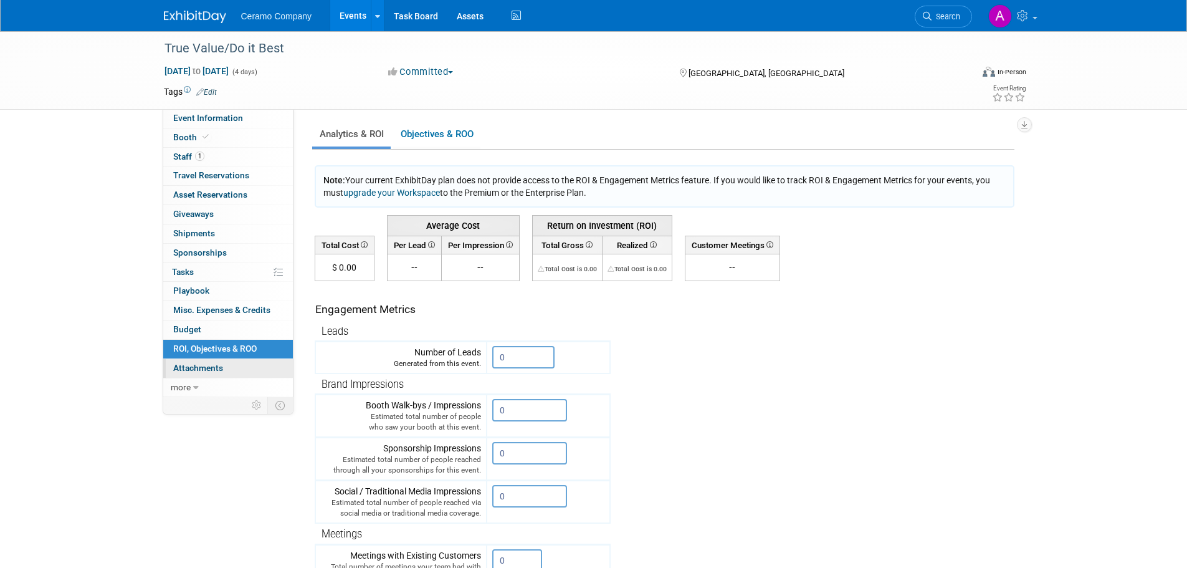 Image resolution: width=1187 pixels, height=568 pixels. What do you see at coordinates (208, 118) in the screenshot?
I see `span: Event Information` at bounding box center [208, 118].